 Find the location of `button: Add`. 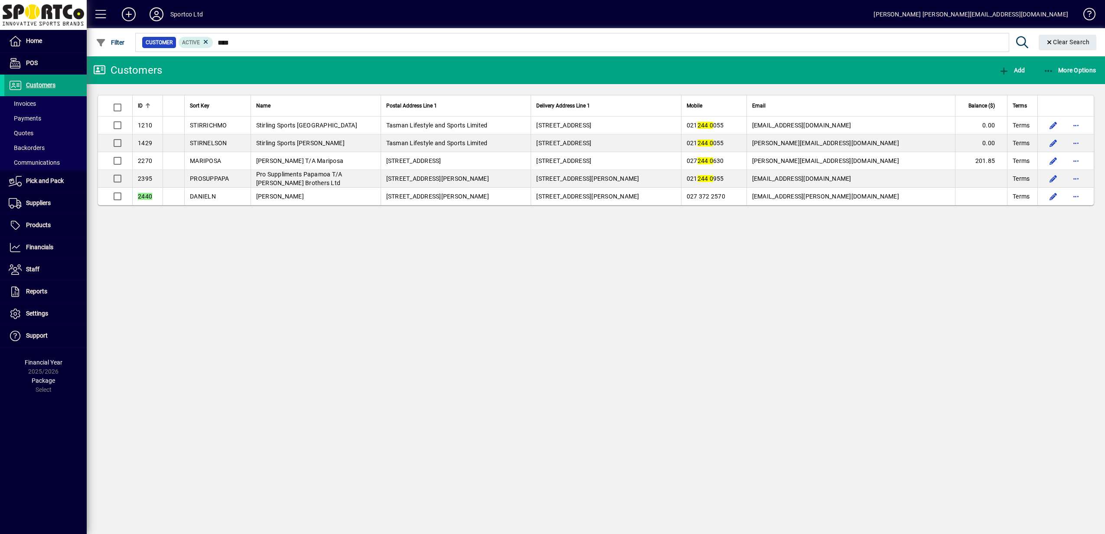

button: Add is located at coordinates (129, 14).